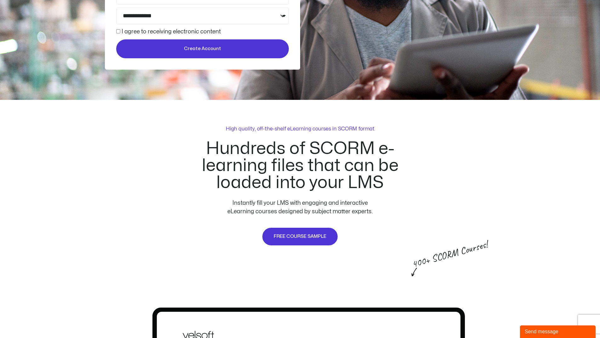 The height and width of the screenshot is (338, 600). I want to click on p: Instantly fill your LMS with engaging and interactive eLearning courses designed by subject matte..., so click(300, 207).